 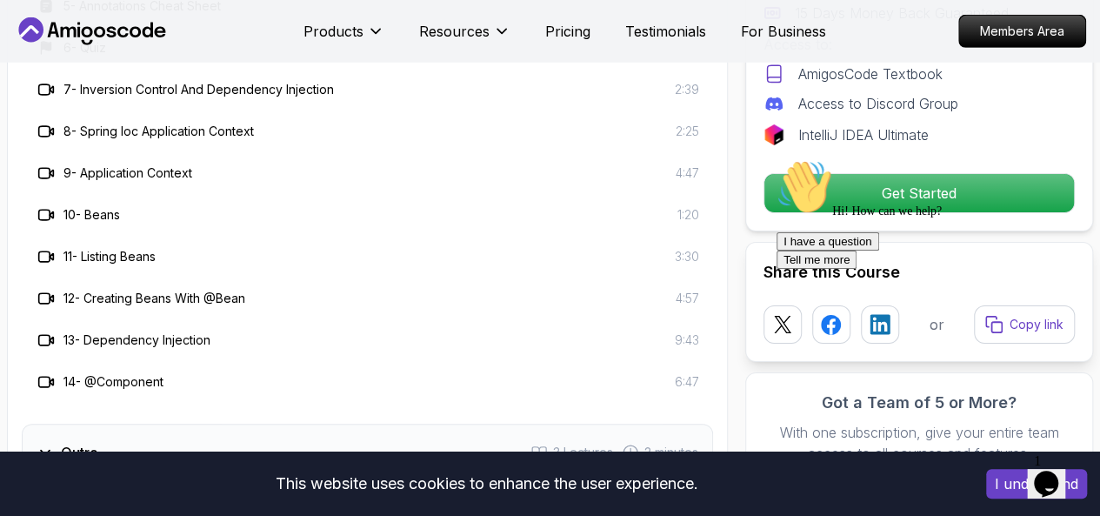 I want to click on p: AmigosCode Textbook, so click(x=870, y=74).